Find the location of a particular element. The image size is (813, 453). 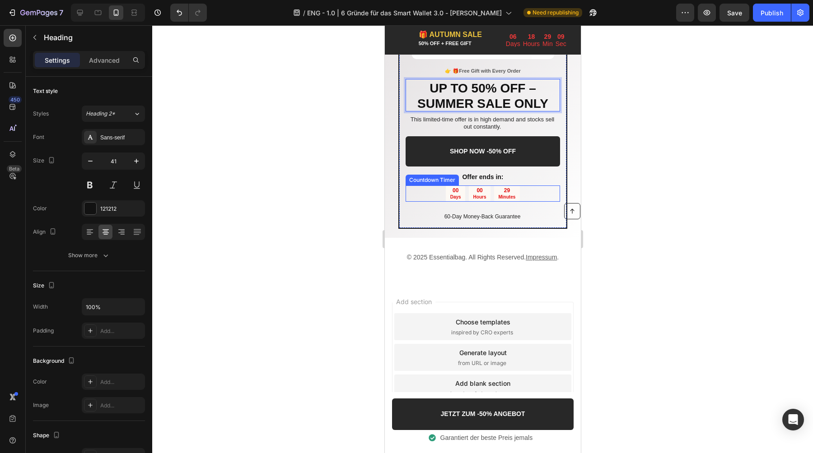

p: 7 is located at coordinates (61, 13).